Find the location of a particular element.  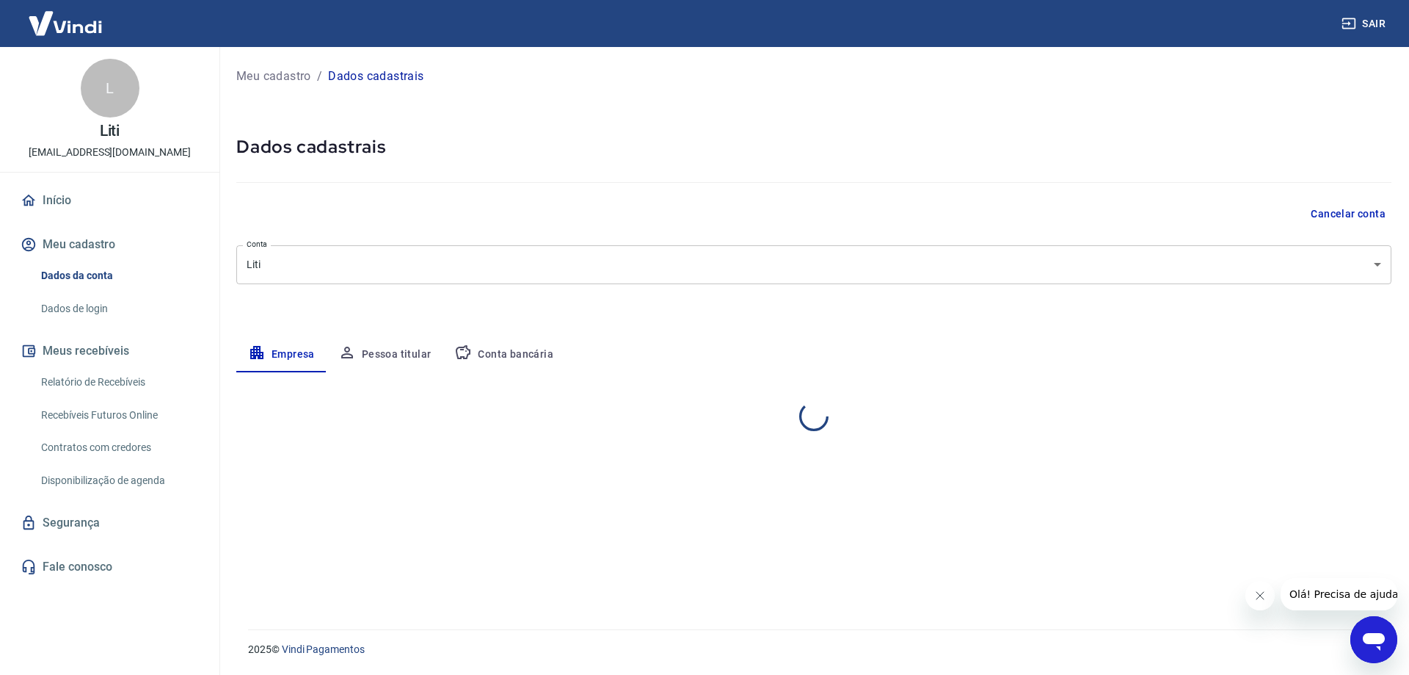

div: L is located at coordinates (110, 88).